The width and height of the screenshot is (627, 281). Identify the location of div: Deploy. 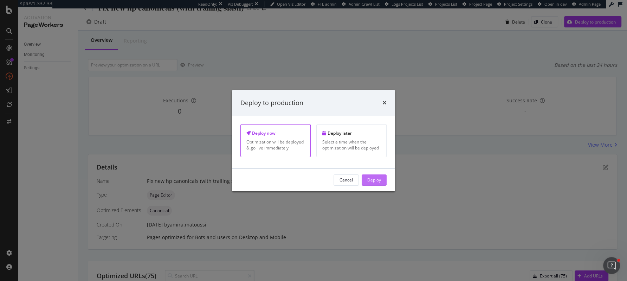
(374, 179).